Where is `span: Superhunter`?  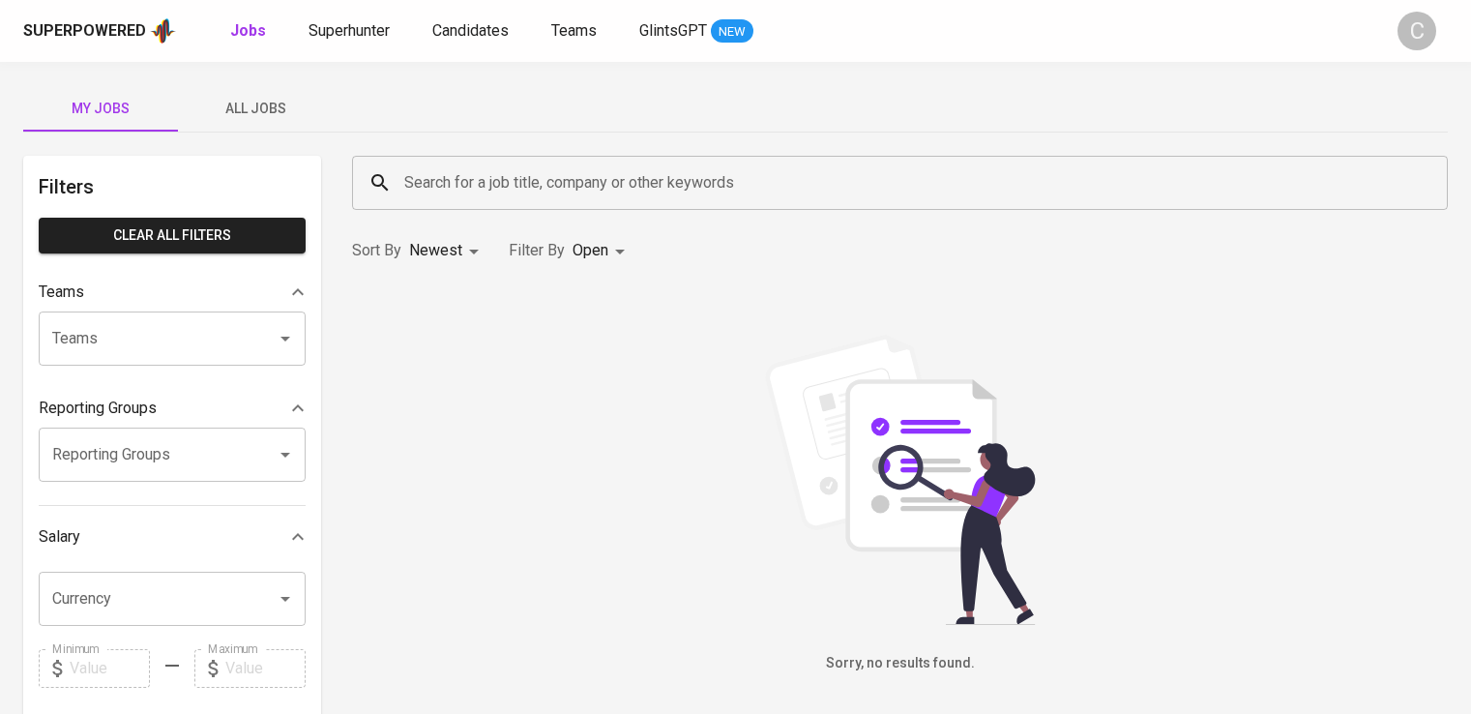 span: Superhunter is located at coordinates (349, 30).